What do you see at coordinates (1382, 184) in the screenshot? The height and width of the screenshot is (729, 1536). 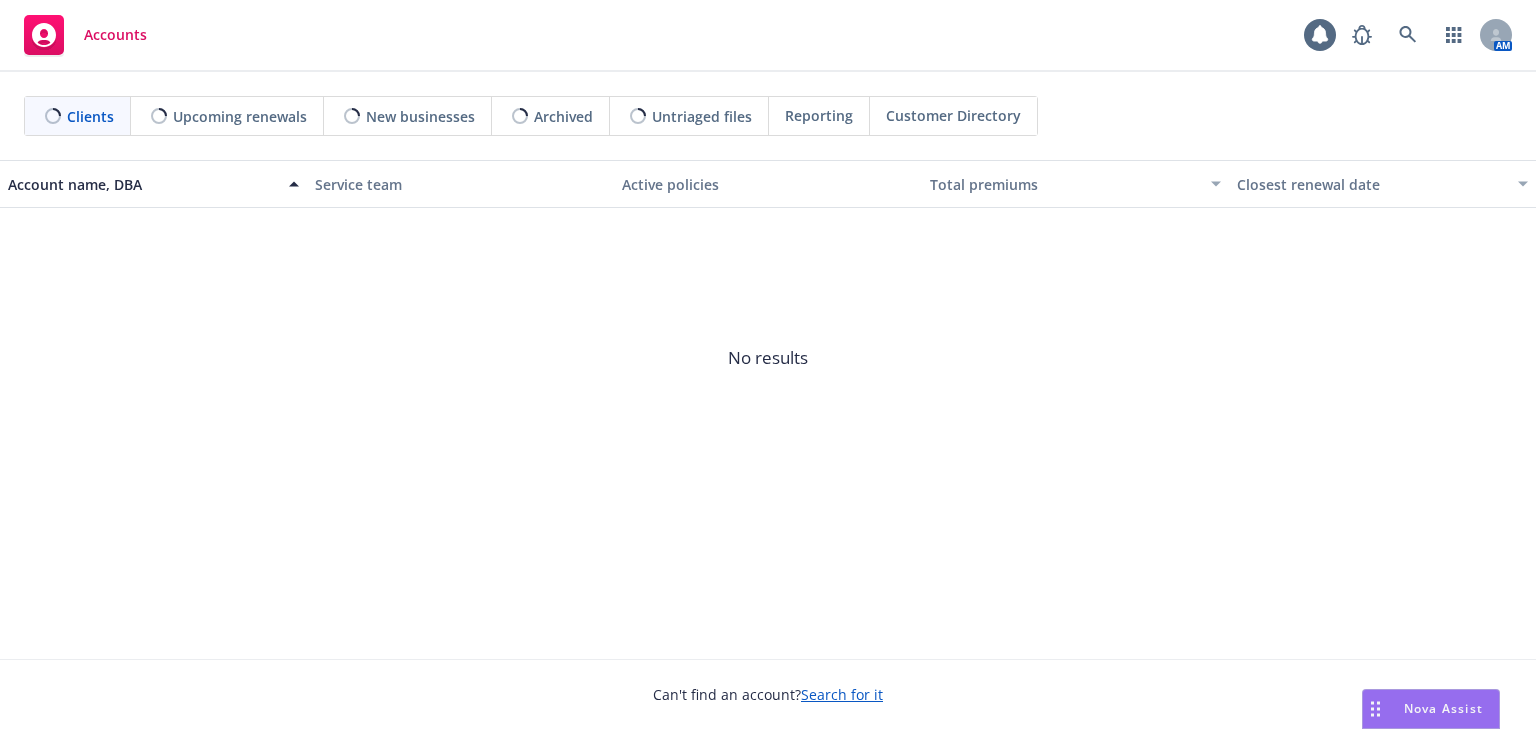 I see `button: Closest renewal date` at bounding box center [1382, 184].